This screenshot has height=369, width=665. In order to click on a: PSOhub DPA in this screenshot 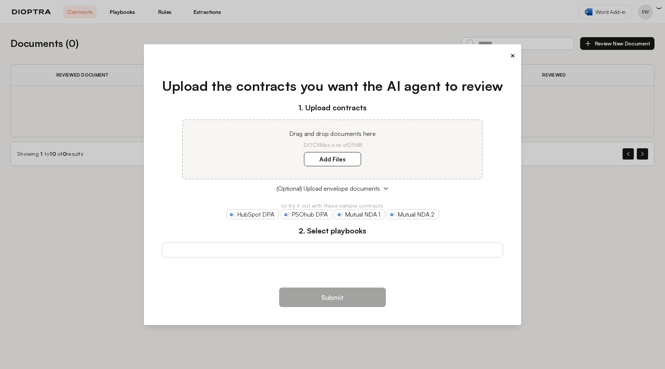, I will do `click(307, 215)`.